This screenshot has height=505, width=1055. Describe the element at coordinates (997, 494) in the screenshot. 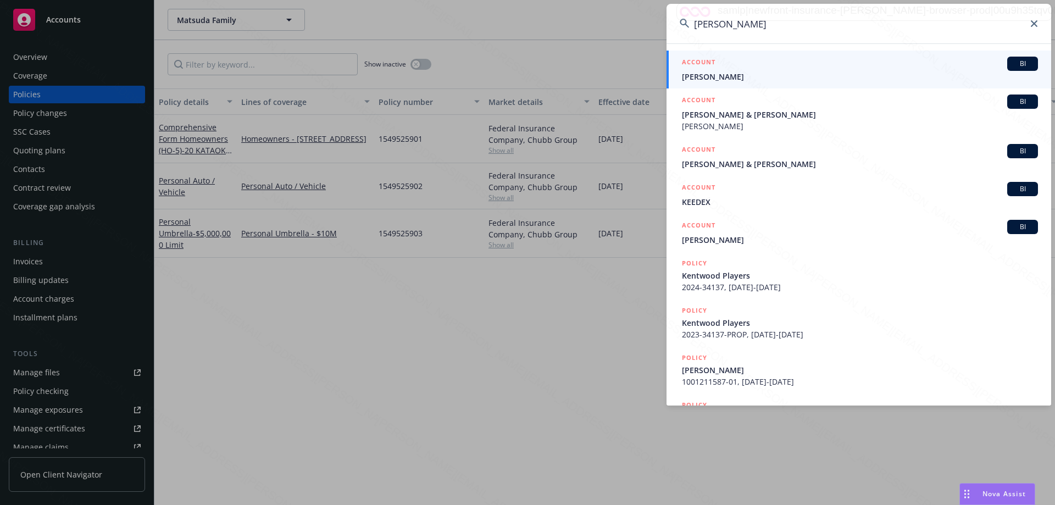

I see `button: Nova Assist` at that location.